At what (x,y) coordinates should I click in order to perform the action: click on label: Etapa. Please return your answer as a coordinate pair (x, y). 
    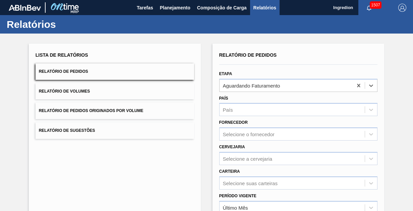
    Looking at the image, I should click on (226, 74).